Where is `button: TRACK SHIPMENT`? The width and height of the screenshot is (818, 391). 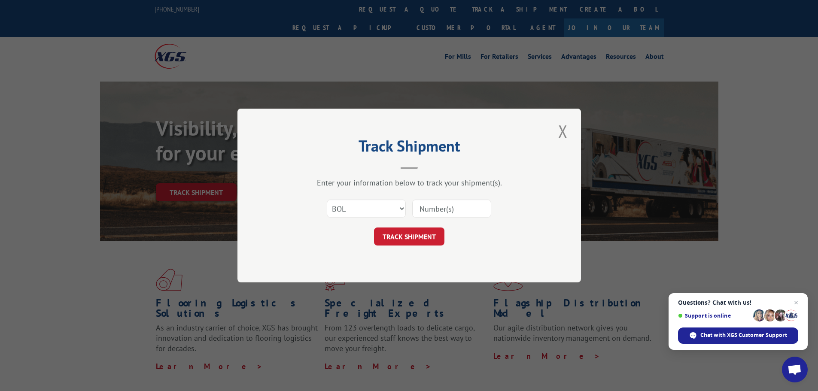
button: TRACK SHIPMENT is located at coordinates (409, 237).